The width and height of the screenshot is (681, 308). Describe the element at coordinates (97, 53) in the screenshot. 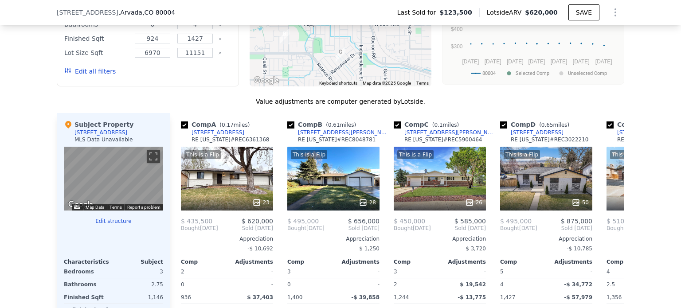

I see `div: Lot Size Sqft` at that location.